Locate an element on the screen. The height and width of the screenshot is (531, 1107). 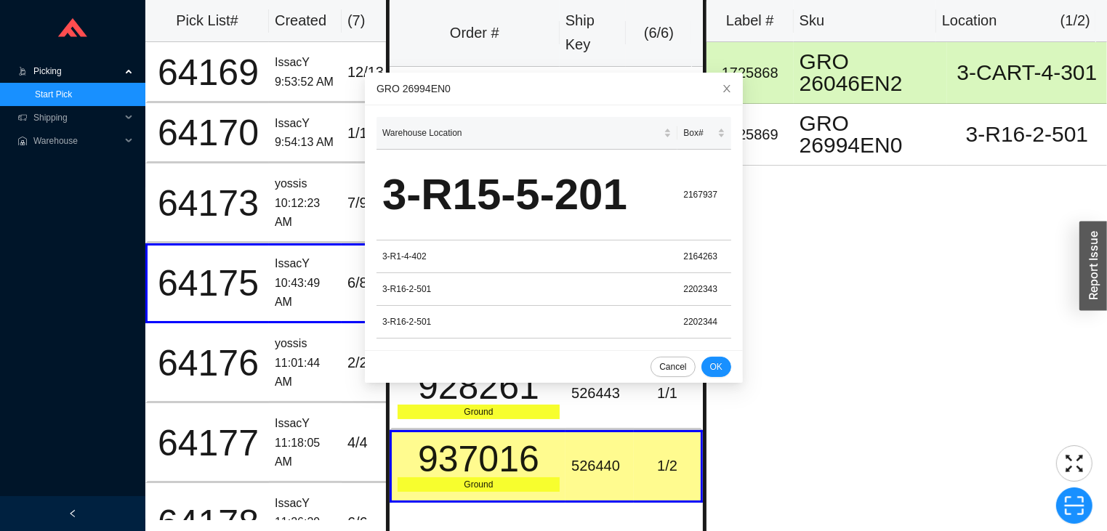
div: 1 / 2 is located at coordinates (667, 466).